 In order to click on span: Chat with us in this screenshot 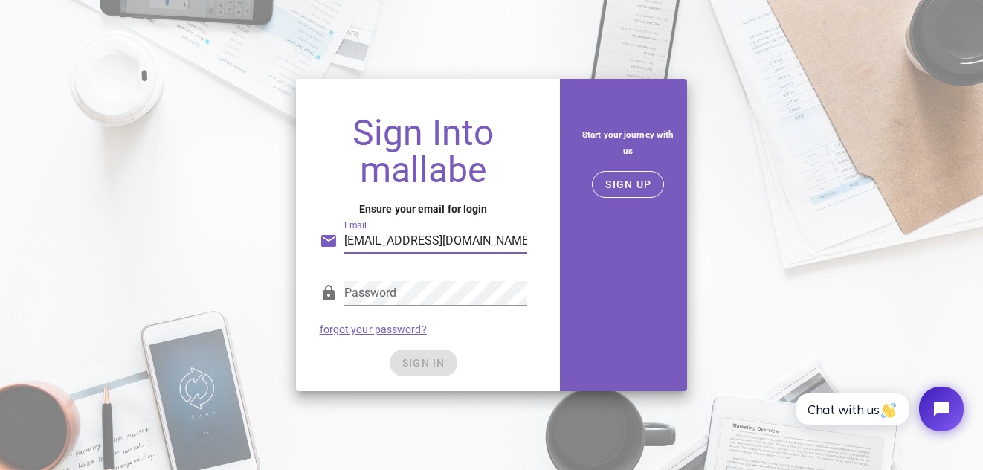, I will do `click(72, 35)`.